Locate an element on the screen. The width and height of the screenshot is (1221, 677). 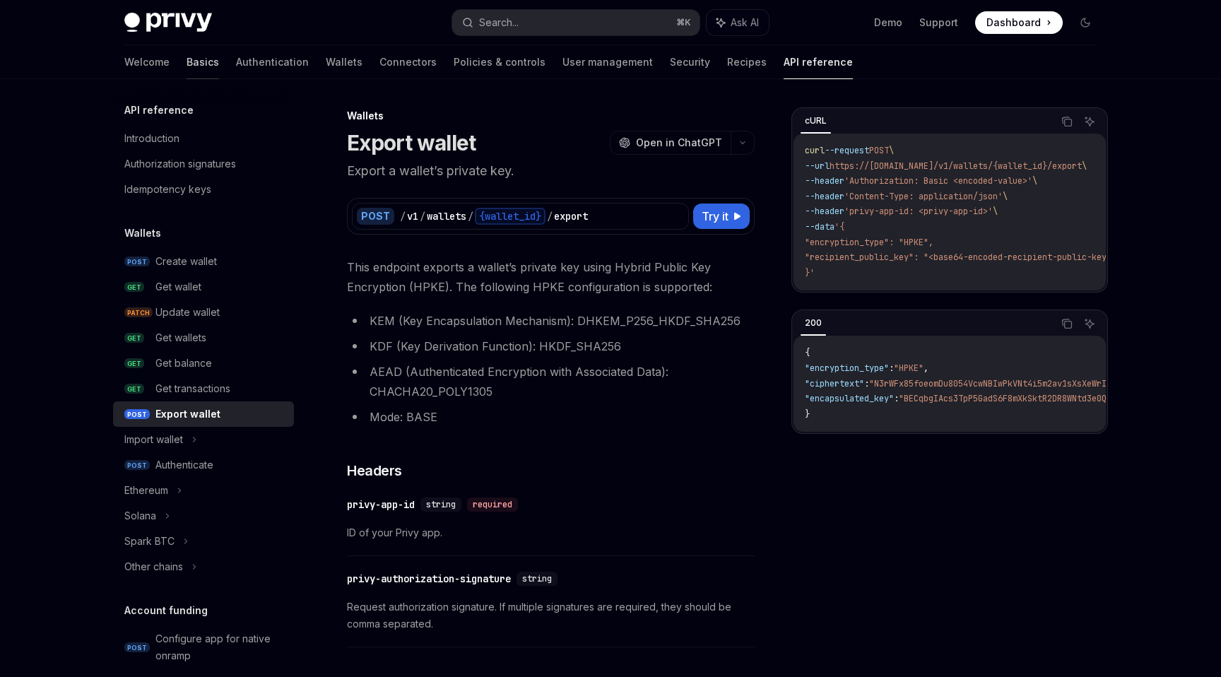
a: Idempotency keys is located at coordinates (203, 189).